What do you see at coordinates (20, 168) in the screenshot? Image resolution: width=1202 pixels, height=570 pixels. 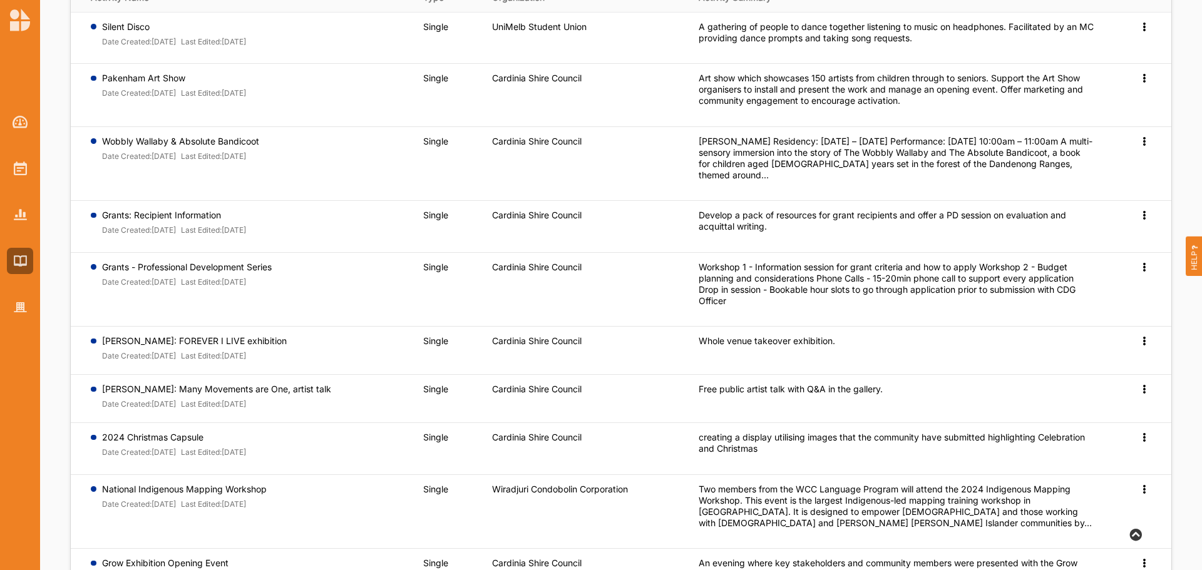 I see `img: Activities` at bounding box center [20, 168].